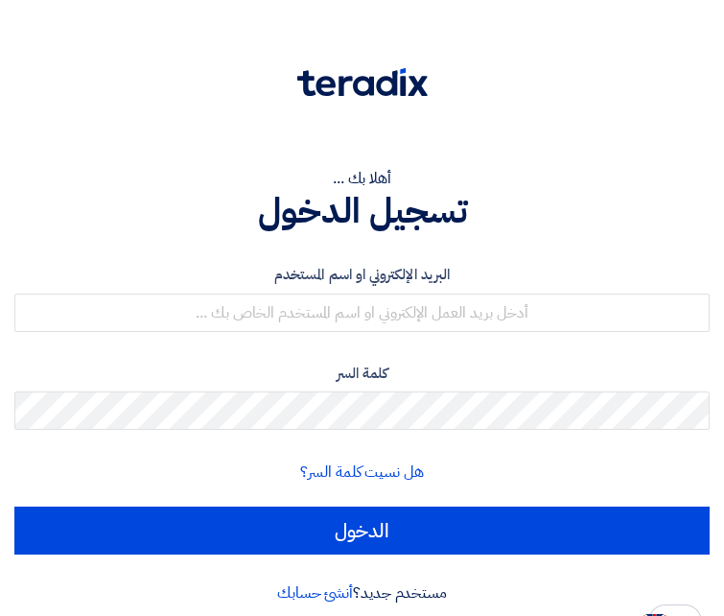 This screenshot has height=616, width=724. Describe the element at coordinates (362, 593) in the screenshot. I see `div: مستخدم جديد؟` at that location.